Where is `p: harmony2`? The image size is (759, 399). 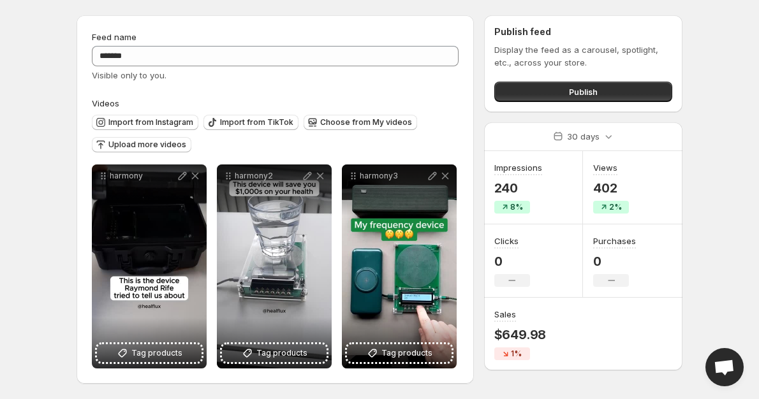
p: harmony2 is located at coordinates (268, 176).